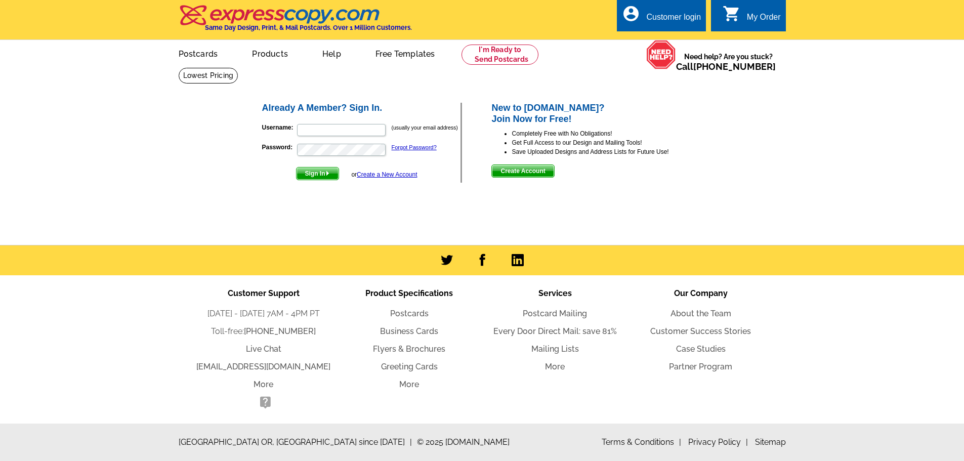 The height and width of the screenshot is (461, 964). I want to click on span: Call, so click(725, 66).